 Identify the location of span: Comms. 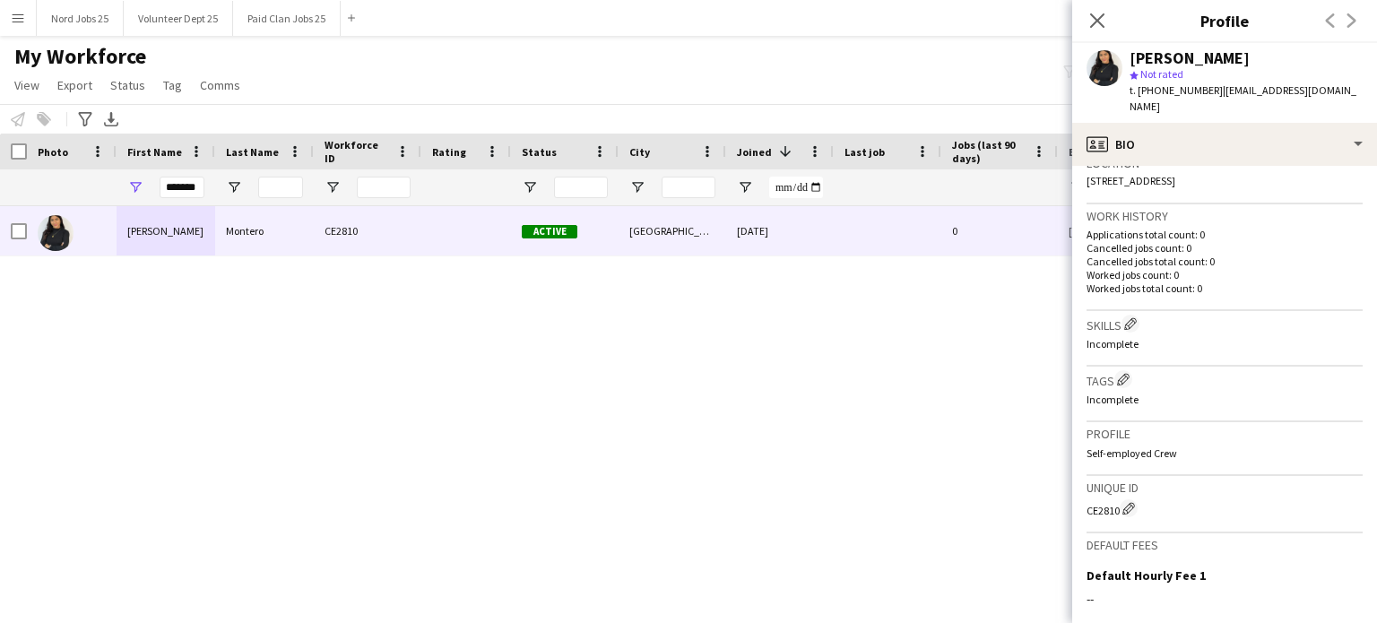
(220, 85).